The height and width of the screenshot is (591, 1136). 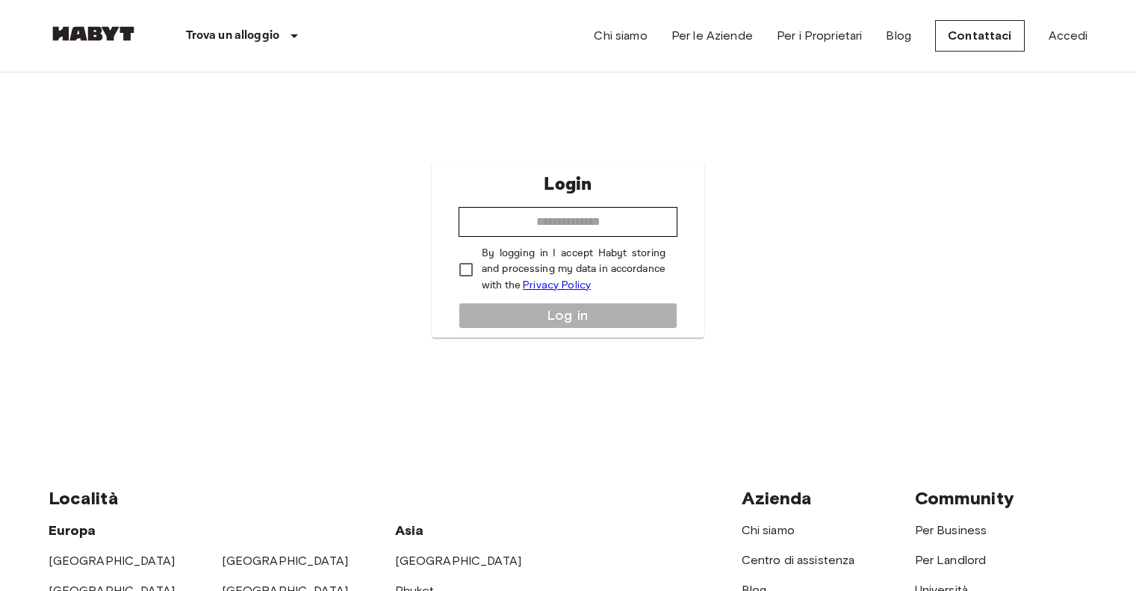 I want to click on span: Asia, so click(x=409, y=530).